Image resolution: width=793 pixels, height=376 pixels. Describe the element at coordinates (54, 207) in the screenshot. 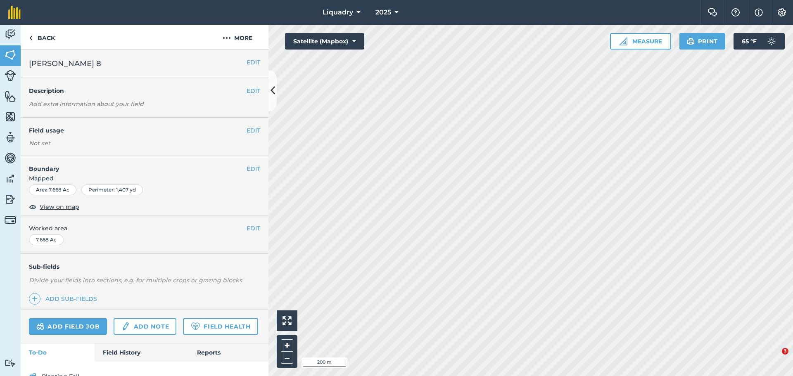

I see `button: View on map` at that location.